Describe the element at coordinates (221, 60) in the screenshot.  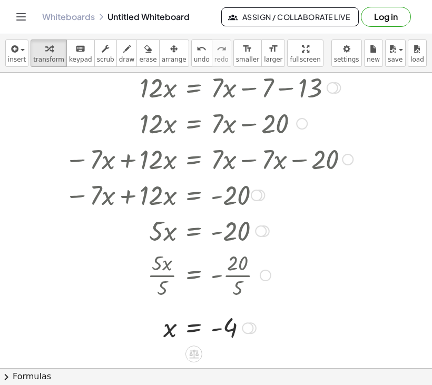
I see `span: redo` at that location.